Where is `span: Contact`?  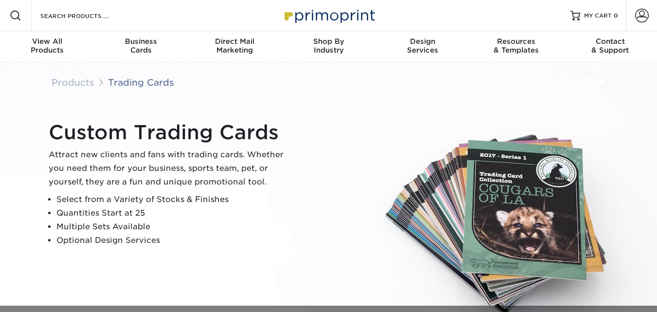 span: Contact is located at coordinates (610, 41).